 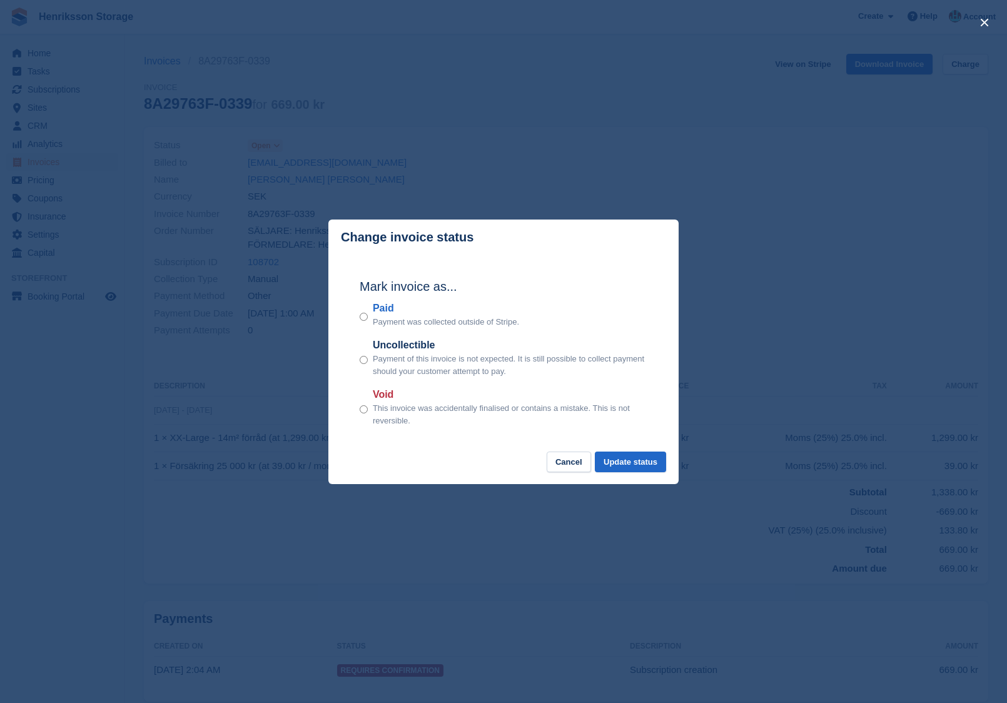 I want to click on label: Uncollectible, so click(x=510, y=345).